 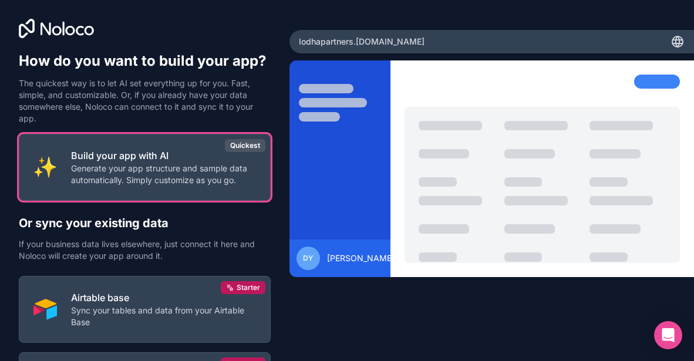 What do you see at coordinates (163, 174) in the screenshot?
I see `p: Generate your app structure and sample data automatically. Simply customize as you go.` at bounding box center [163, 174].